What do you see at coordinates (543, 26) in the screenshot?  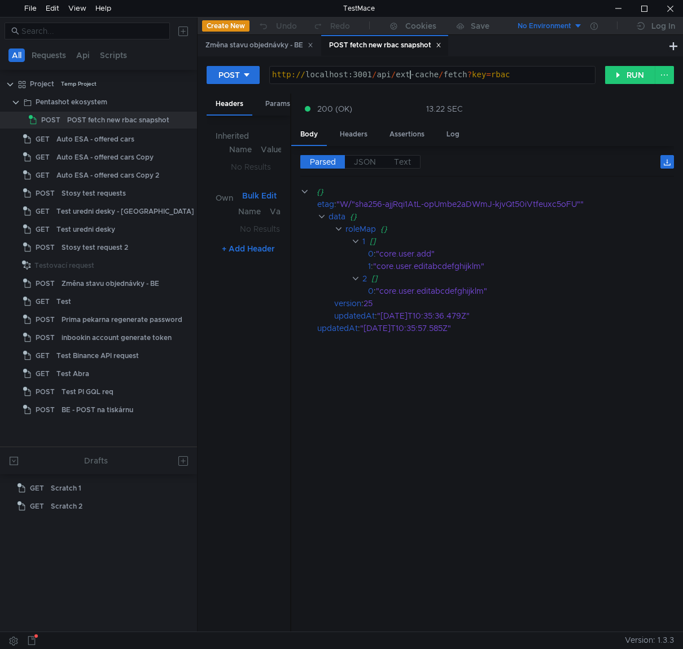 I see `button: No Environment` at bounding box center [543, 26].